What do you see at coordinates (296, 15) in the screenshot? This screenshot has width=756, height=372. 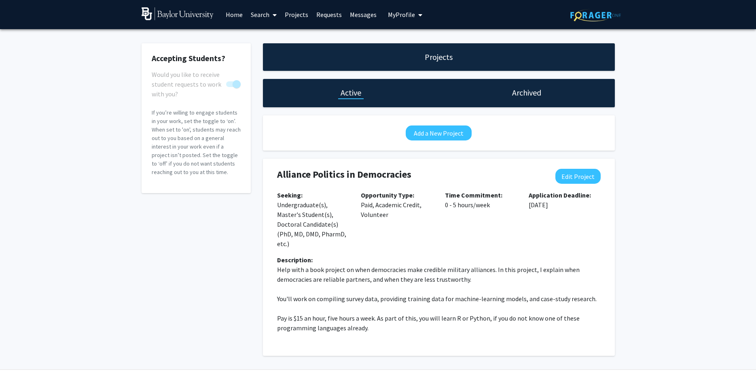 I see `a: Projects` at bounding box center [296, 15].